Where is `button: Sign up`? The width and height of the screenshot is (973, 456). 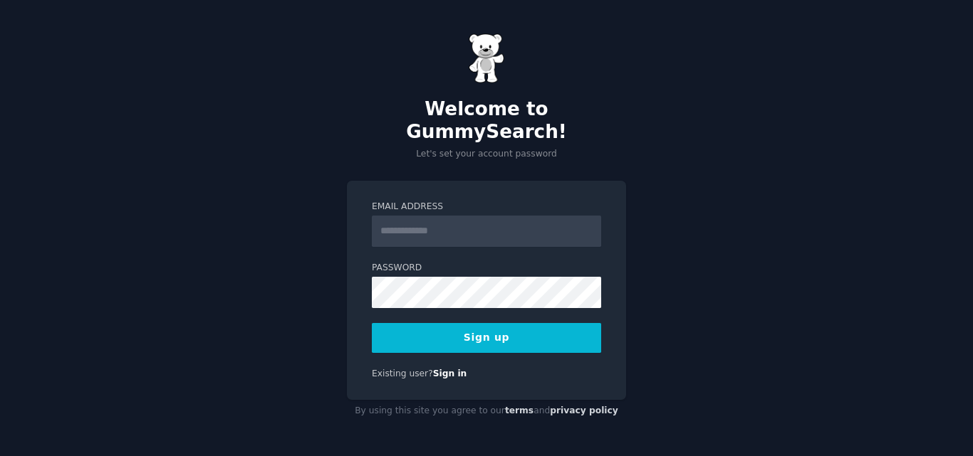 button: Sign up is located at coordinates (486, 338).